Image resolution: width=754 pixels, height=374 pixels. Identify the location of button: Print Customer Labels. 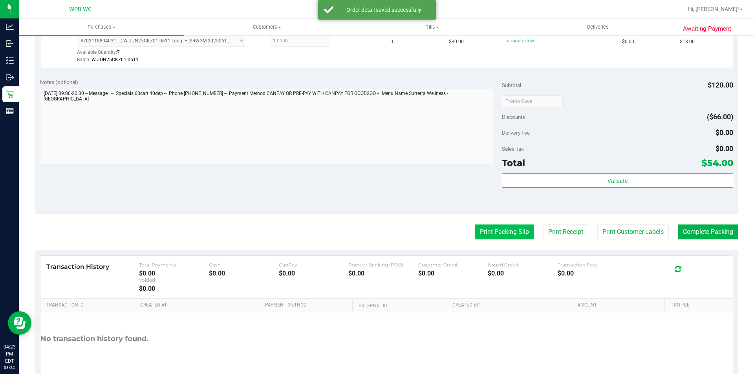
(633, 232).